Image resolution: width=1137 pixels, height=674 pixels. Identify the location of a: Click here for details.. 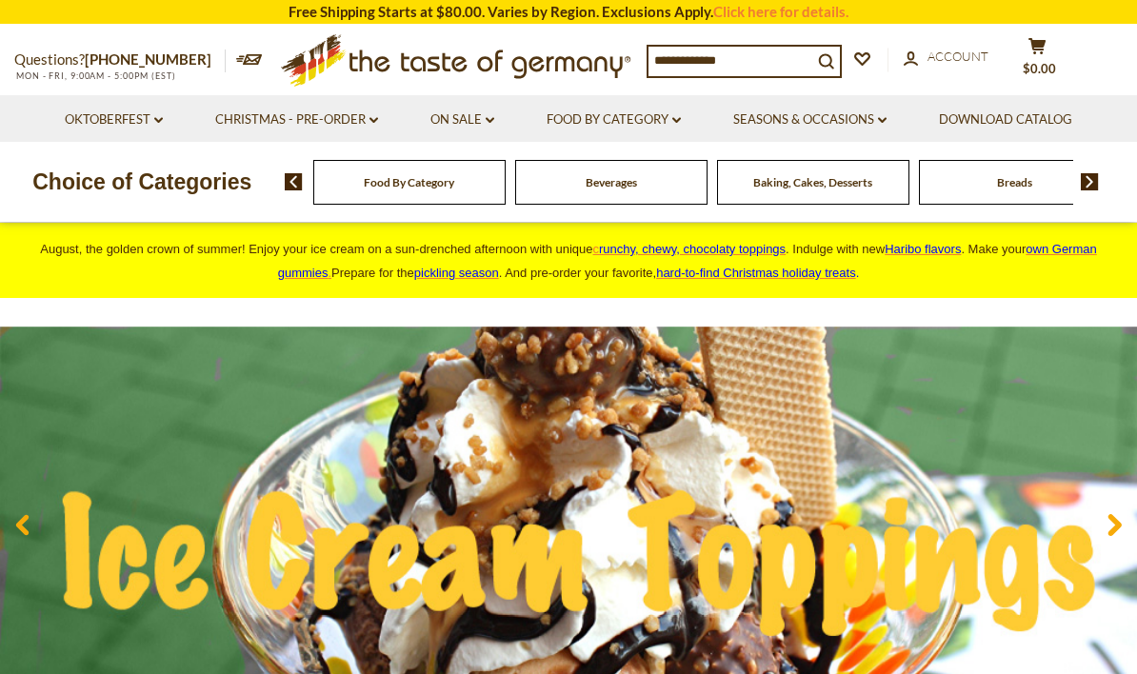
(781, 11).